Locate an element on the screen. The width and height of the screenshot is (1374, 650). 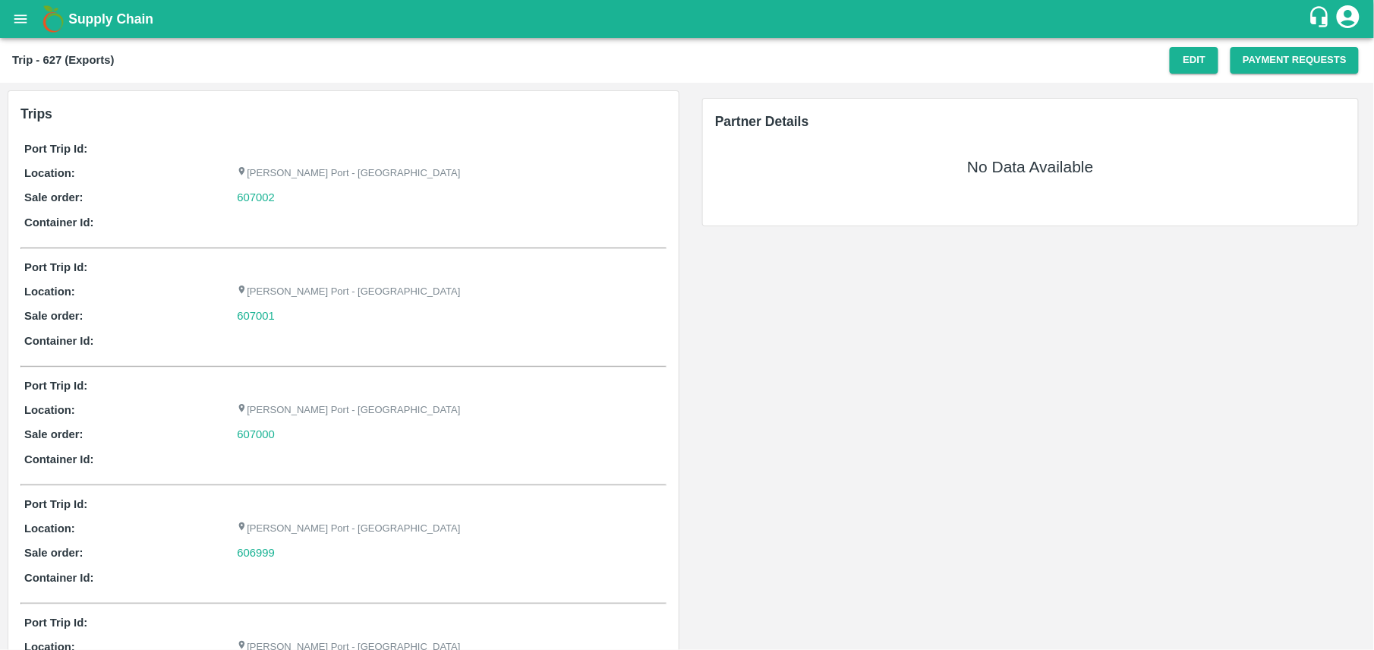
h5: No Data Available is located at coordinates (1030, 167).